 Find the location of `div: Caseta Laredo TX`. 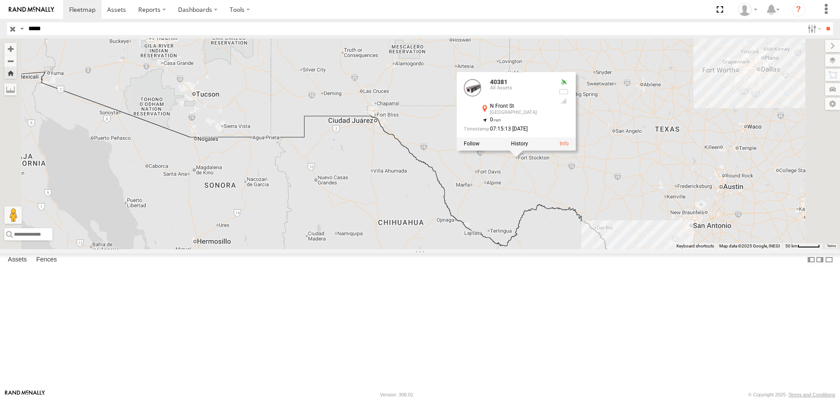

div: Caseta Laredo TX is located at coordinates (748, 10).